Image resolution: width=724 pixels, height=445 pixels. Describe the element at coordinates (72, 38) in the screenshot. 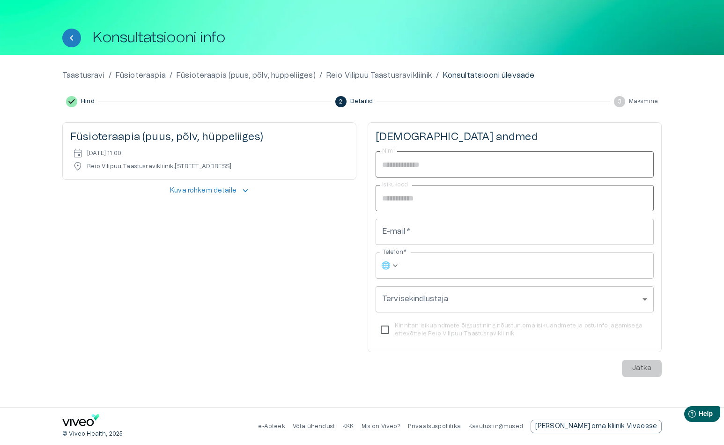

I see `button: Tagasi` at that location.